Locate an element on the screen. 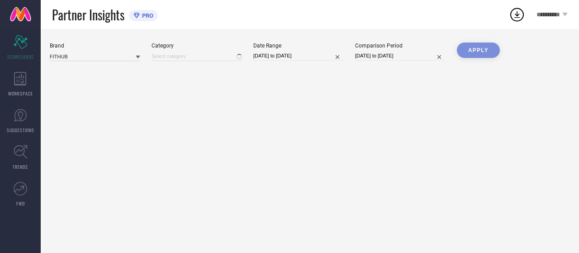 The height and width of the screenshot is (253, 579). span: Partner Insights is located at coordinates (88, 14).